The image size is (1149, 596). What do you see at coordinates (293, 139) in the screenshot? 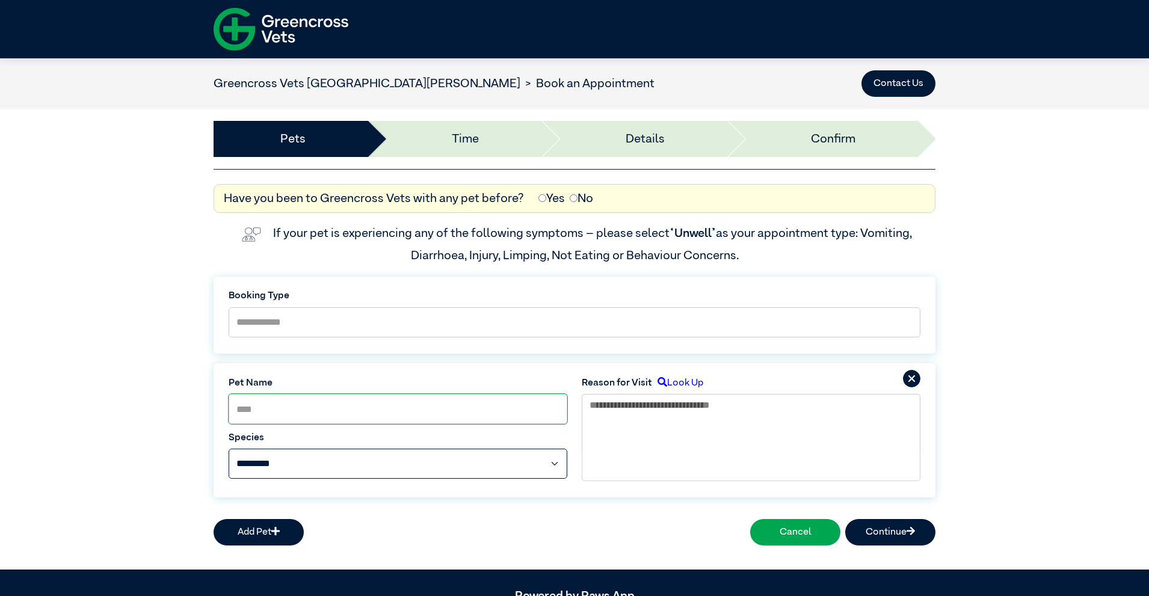
I see `a: Pets` at bounding box center [293, 139].